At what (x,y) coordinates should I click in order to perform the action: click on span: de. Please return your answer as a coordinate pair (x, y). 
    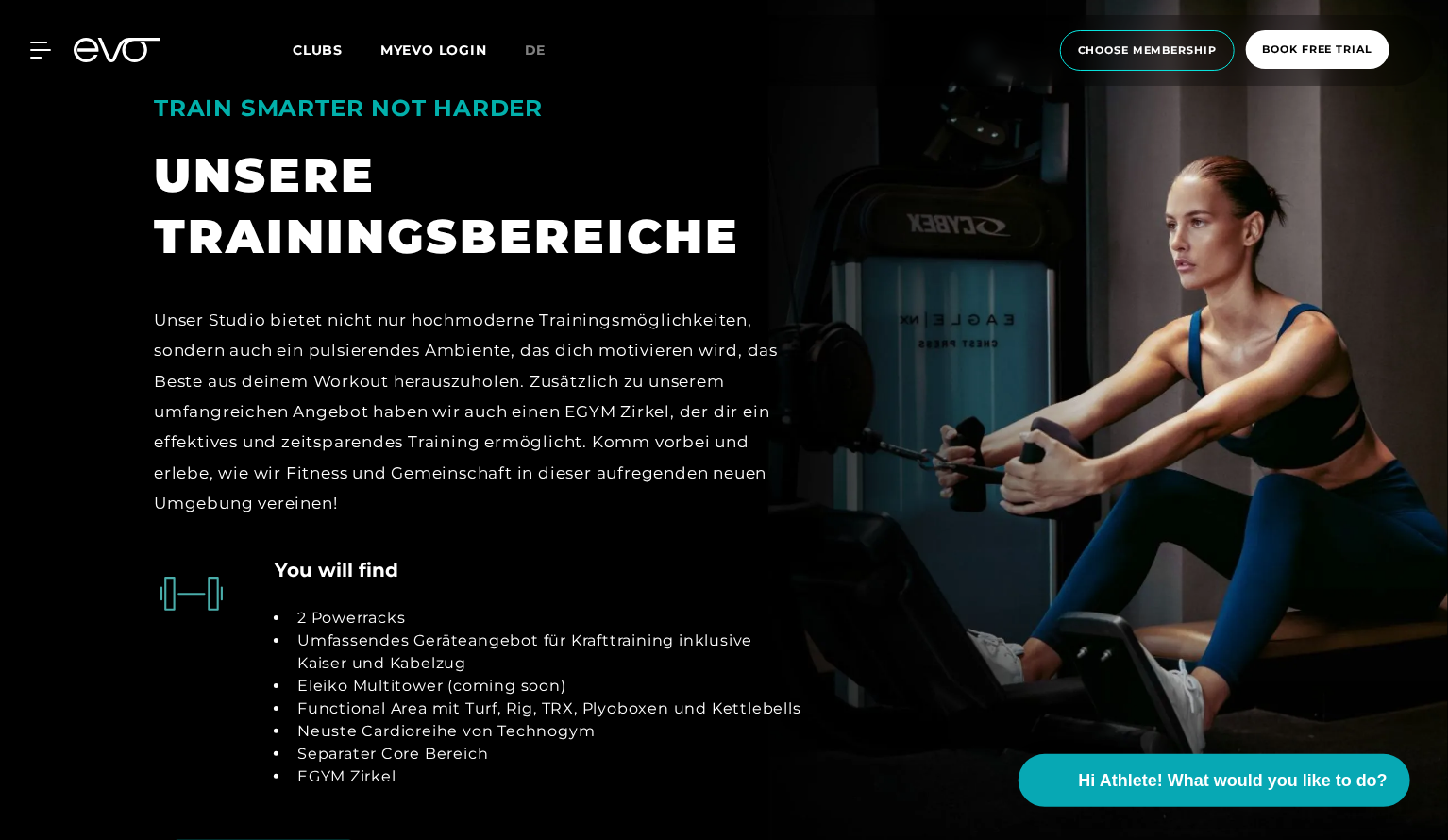
    Looking at the image, I should click on (535, 50).